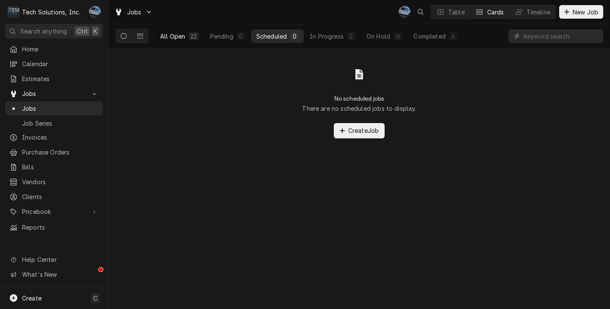  What do you see at coordinates (44, 31) in the screenshot?
I see `span: Search anything` at bounding box center [44, 31].